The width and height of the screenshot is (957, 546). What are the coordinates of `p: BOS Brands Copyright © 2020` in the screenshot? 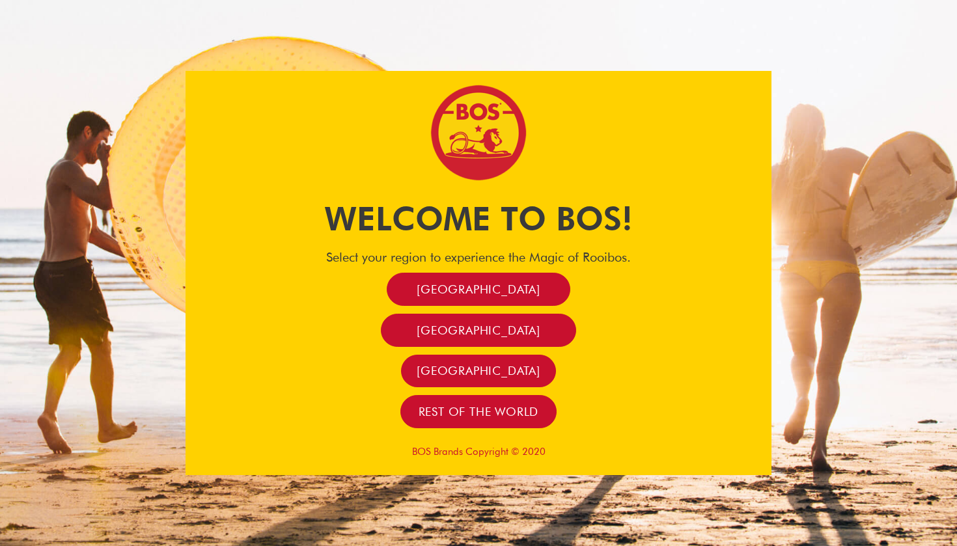 It's located at (478, 452).